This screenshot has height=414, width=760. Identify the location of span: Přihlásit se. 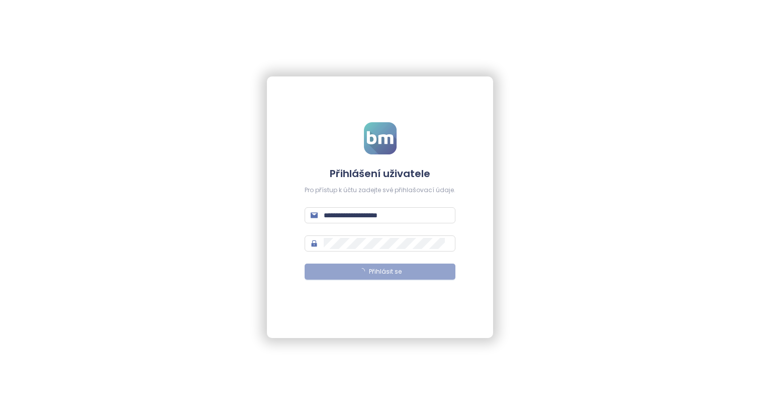
(385, 272).